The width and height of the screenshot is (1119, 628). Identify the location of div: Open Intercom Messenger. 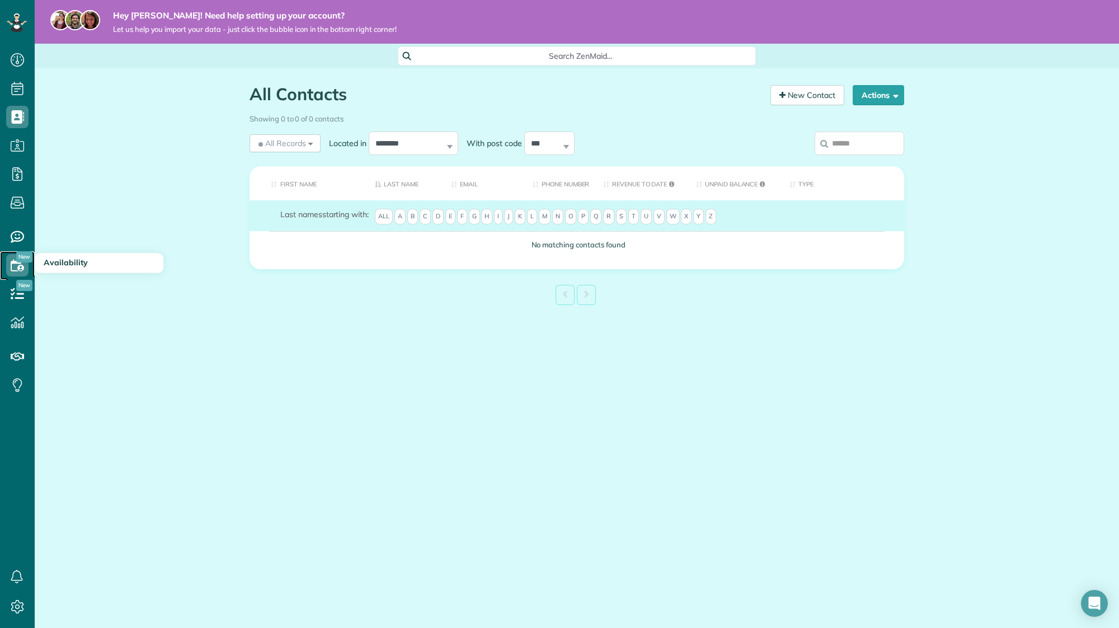
(1095, 603).